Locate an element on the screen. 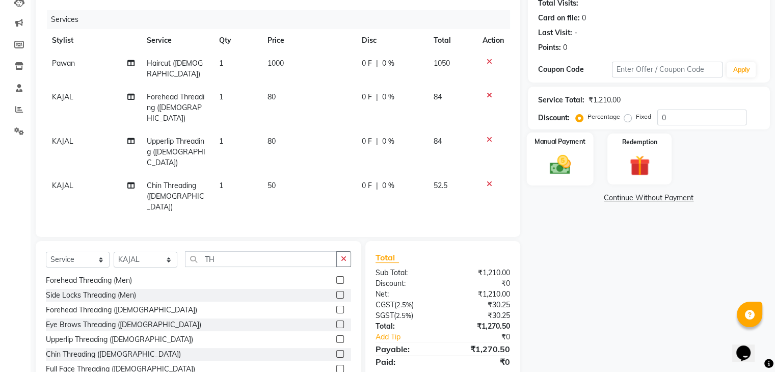  a: Continue Without Payment is located at coordinates (649, 198).